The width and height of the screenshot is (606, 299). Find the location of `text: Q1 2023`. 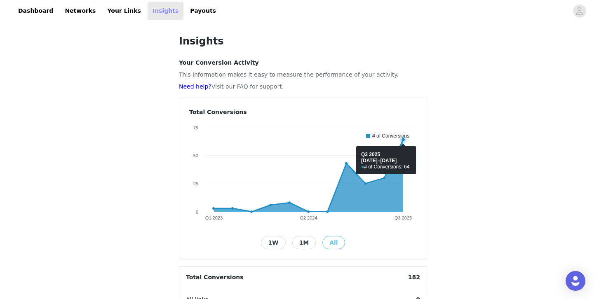

text: Q1 2023 is located at coordinates (214, 218).